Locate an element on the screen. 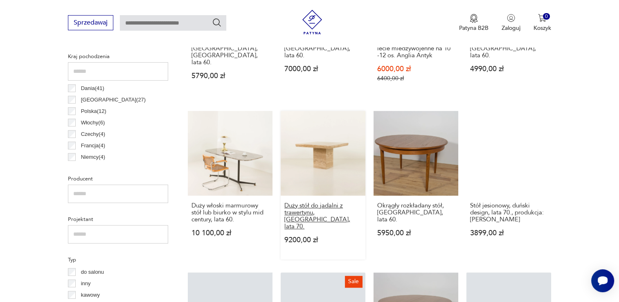 The width and height of the screenshot is (619, 302). p: kawowy is located at coordinates (90, 295).